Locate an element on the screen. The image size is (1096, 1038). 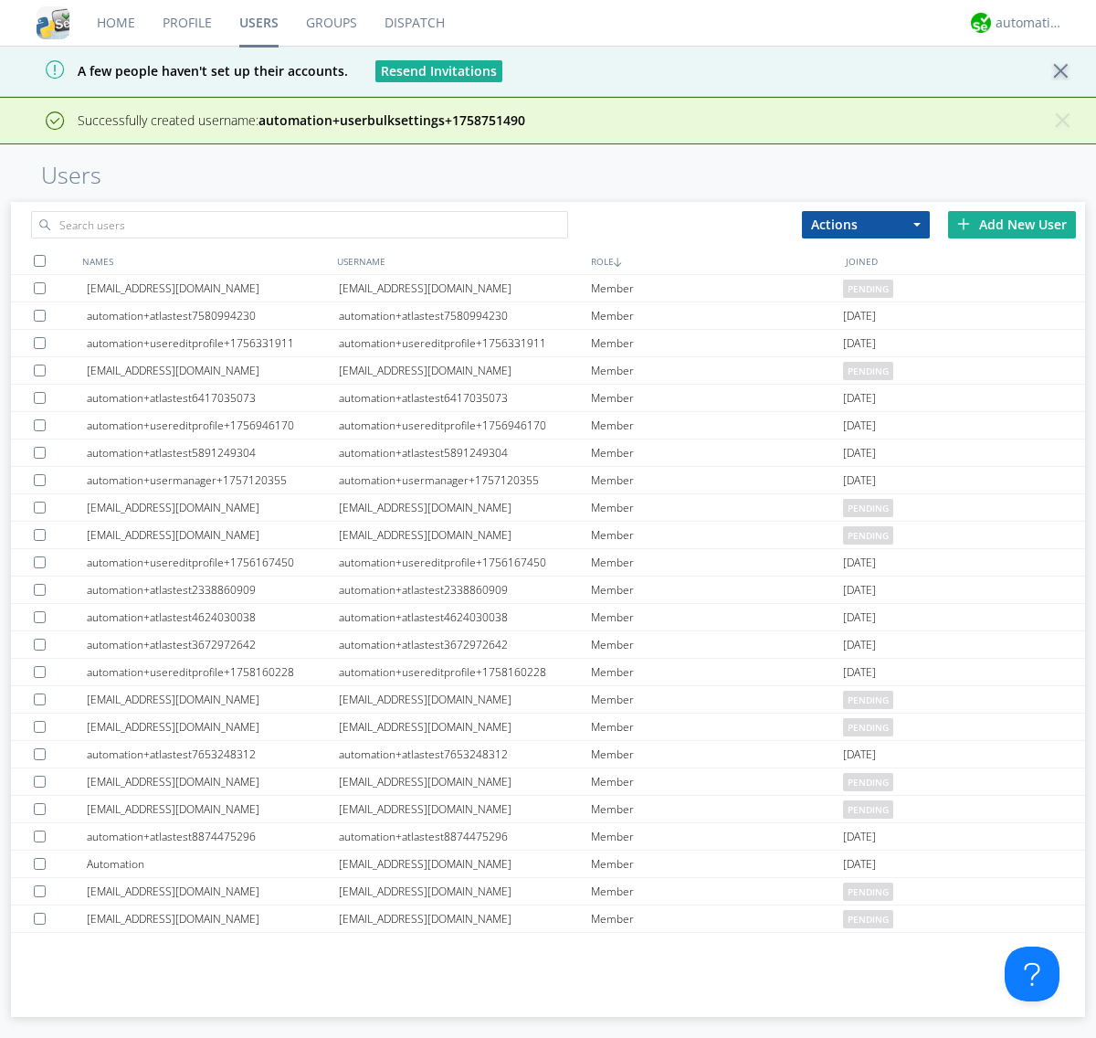
div: automation+usereditprofile+1758160228 is located at coordinates (465, 671).